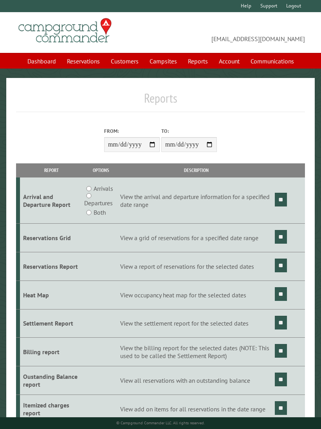 The height and width of the screenshot is (429, 321). I want to click on a: Customers, so click(125, 61).